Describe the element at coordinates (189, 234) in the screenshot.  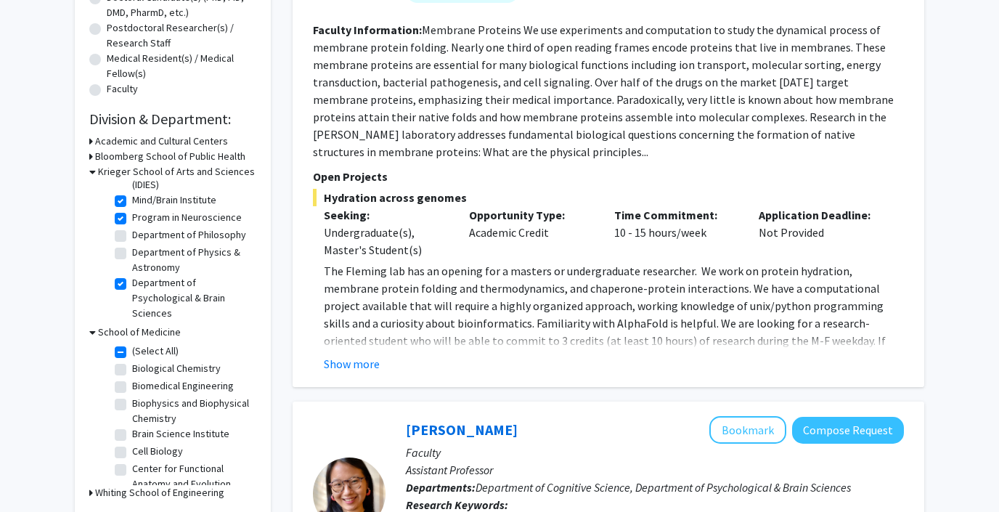
I see `label: Department of Philosophy` at that location.